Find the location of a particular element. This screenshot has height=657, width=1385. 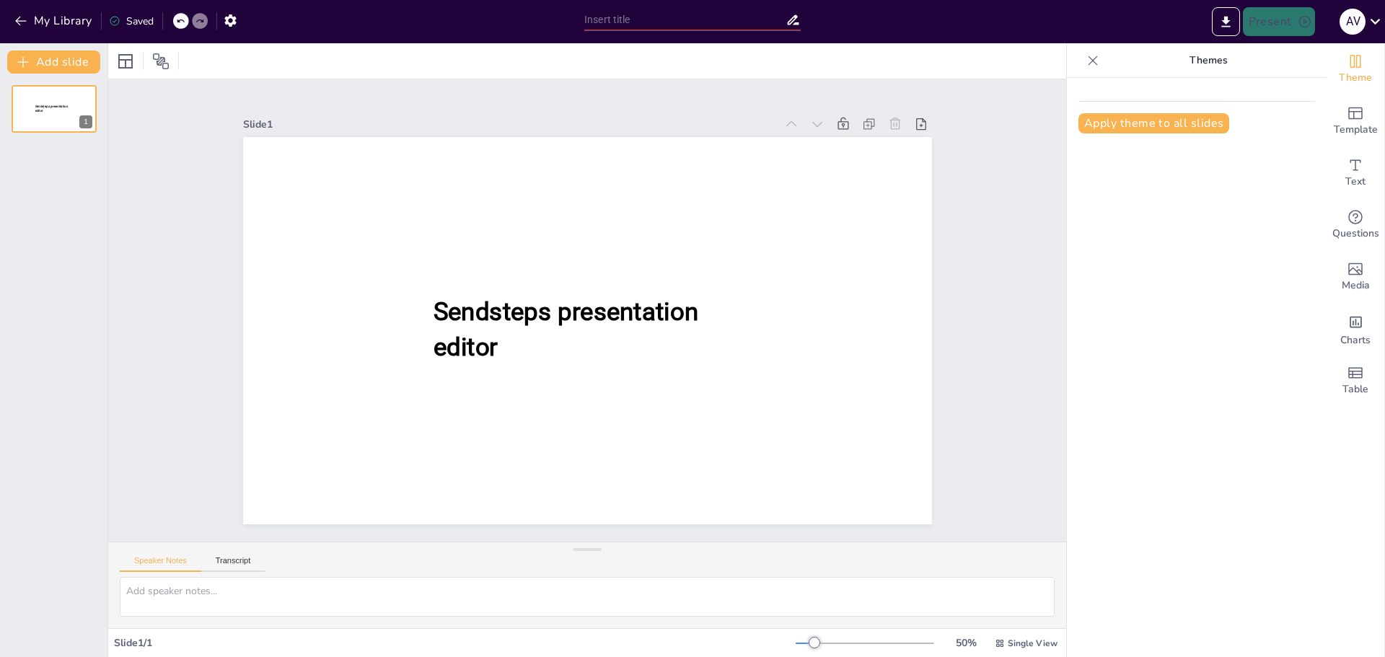

div: 50 % is located at coordinates (966, 643).